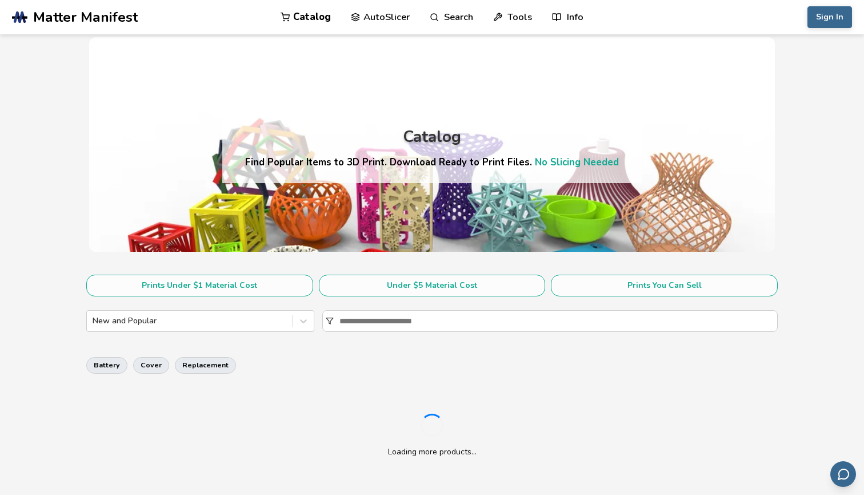  What do you see at coordinates (432, 137) in the screenshot?
I see `div: Catalog` at bounding box center [432, 137].